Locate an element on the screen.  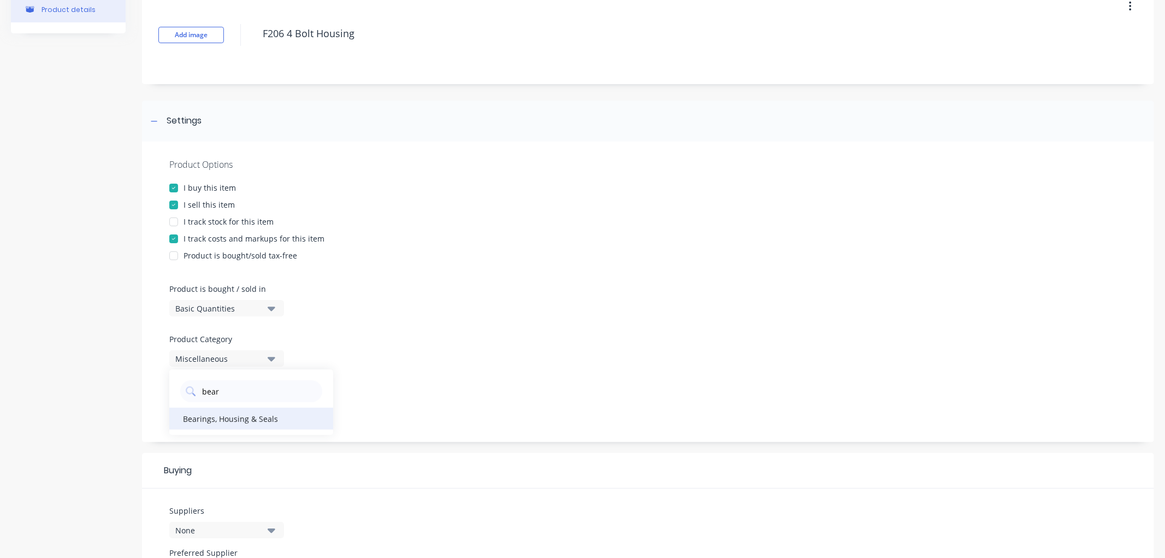
label: Product is bought / sold in is located at coordinates (224, 288).